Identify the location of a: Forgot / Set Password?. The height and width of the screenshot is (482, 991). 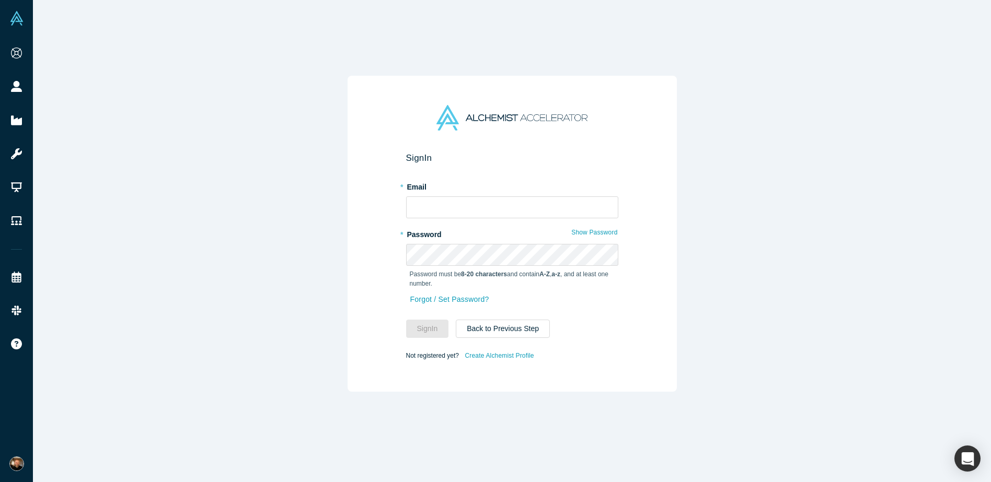
(449, 299).